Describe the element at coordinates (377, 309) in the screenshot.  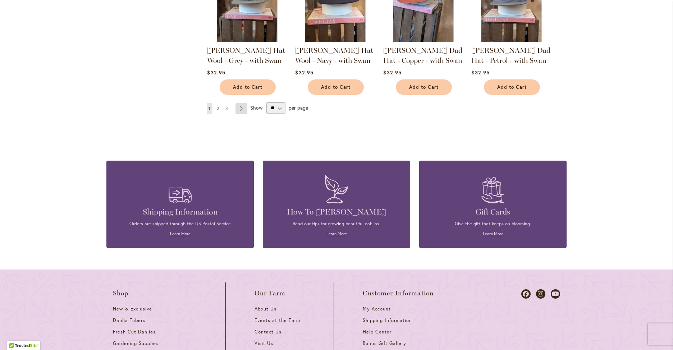
I see `span: My Account` at that location.